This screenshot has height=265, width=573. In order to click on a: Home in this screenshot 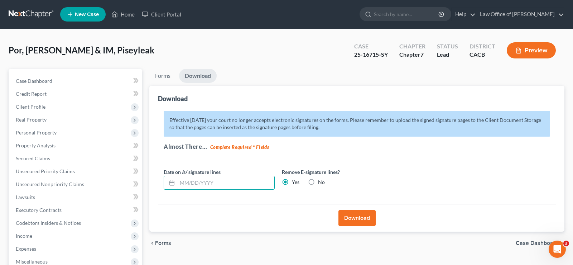, I will do `click(123, 14)`.